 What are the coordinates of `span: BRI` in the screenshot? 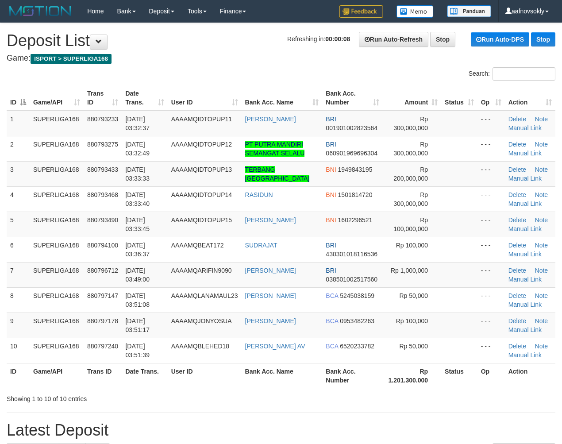 It's located at (330, 119).